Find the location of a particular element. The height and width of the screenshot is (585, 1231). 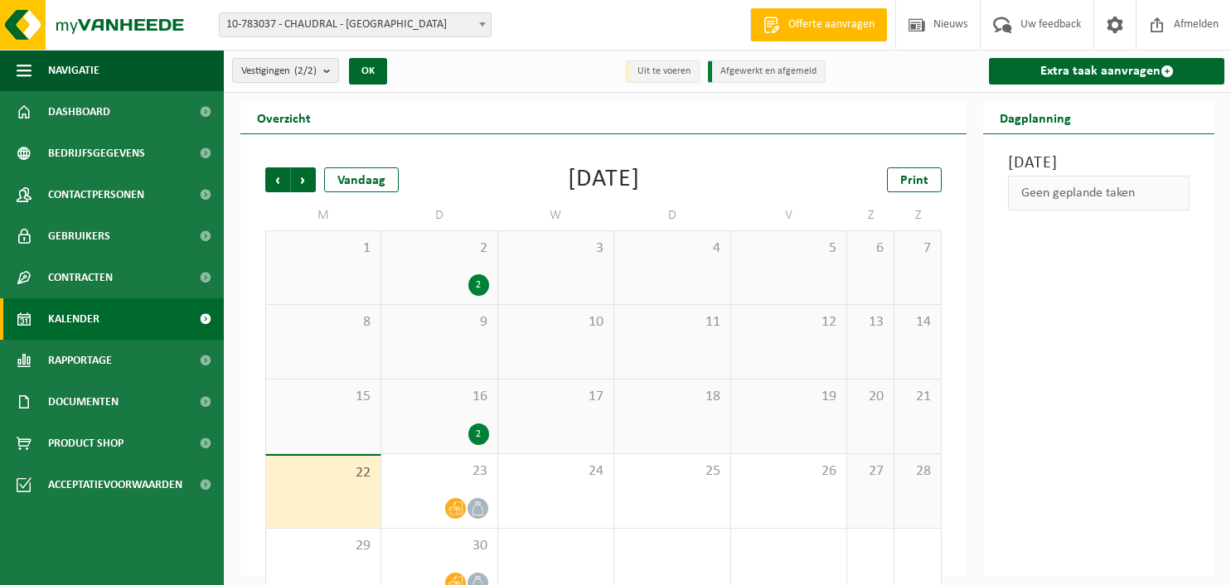

span: 10-783037 - CHAUDRAL - GENT is located at coordinates (355, 25).